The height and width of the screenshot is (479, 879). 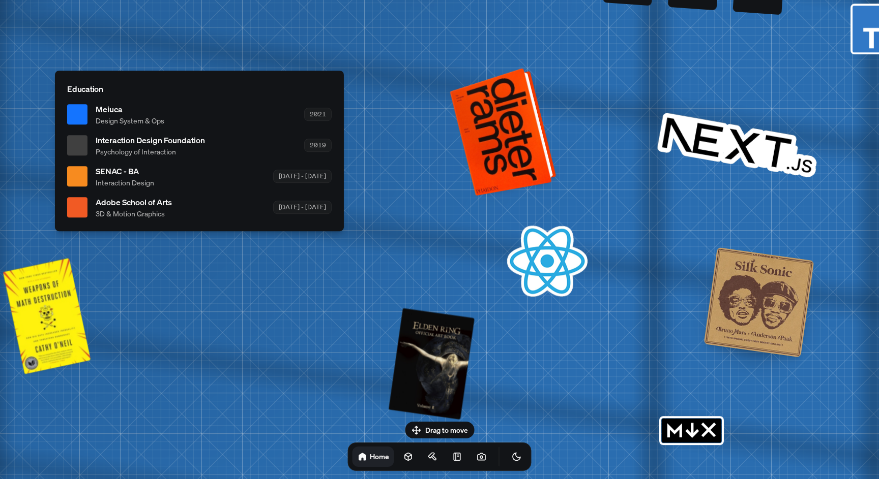 I want to click on span: 3D & Motion Graphics, so click(x=134, y=214).